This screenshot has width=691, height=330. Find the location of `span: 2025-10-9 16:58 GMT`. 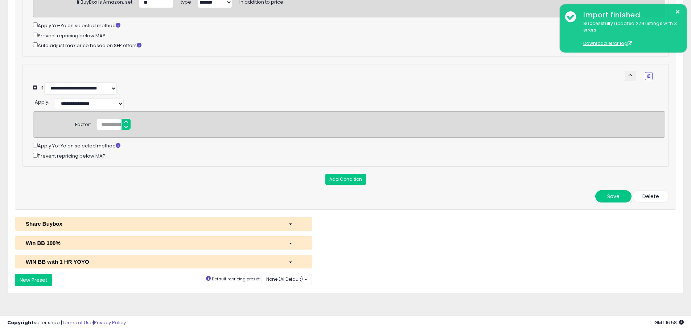

span: 2025-10-9 16:58 GMT is located at coordinates (669, 323).